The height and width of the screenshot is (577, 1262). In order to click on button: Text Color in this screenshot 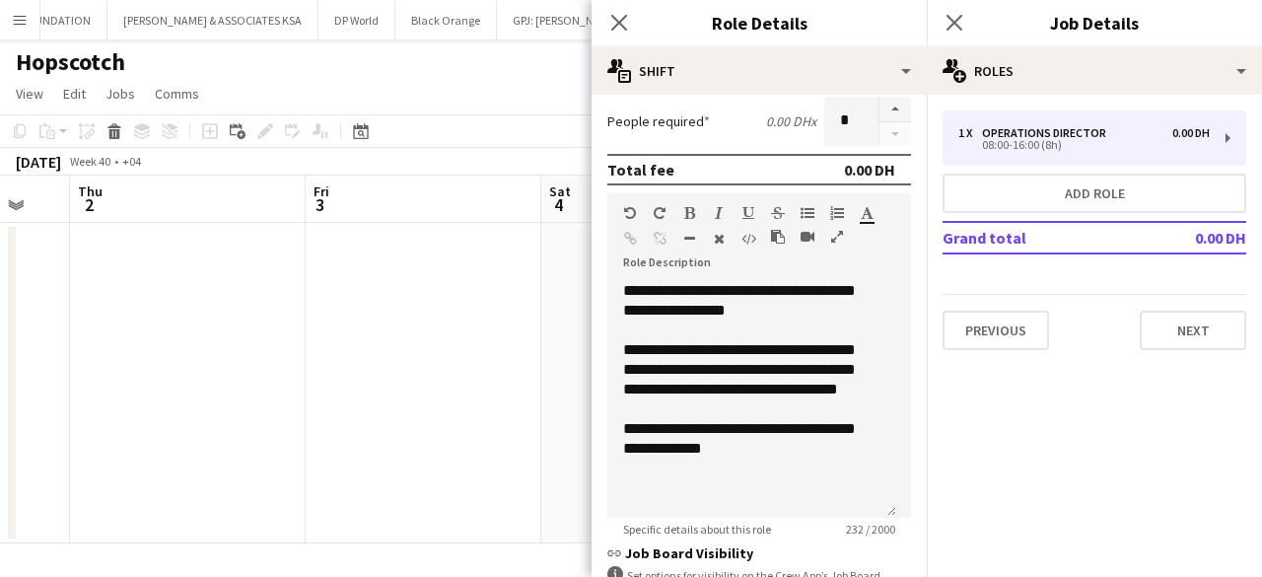, I will do `click(867, 213)`.